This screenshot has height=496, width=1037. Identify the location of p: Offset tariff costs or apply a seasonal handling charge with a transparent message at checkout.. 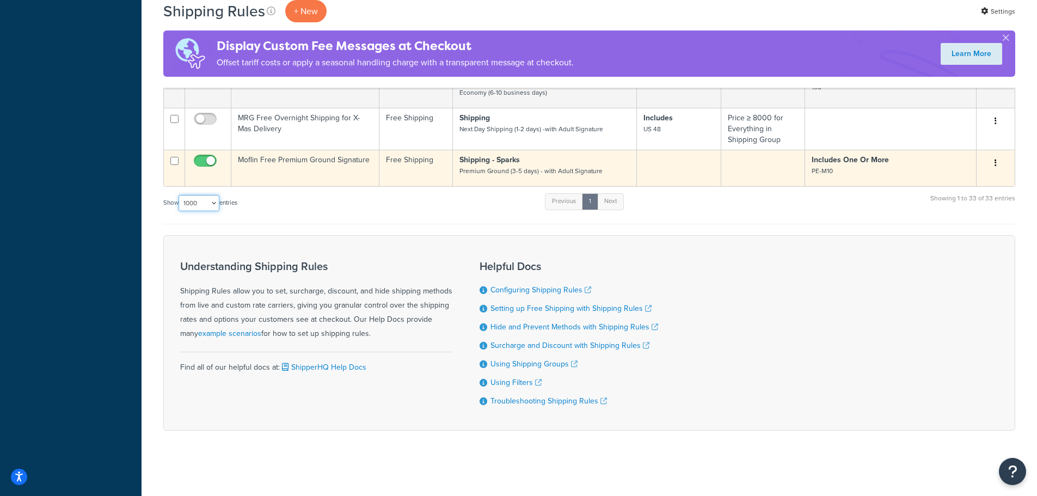
(395, 63).